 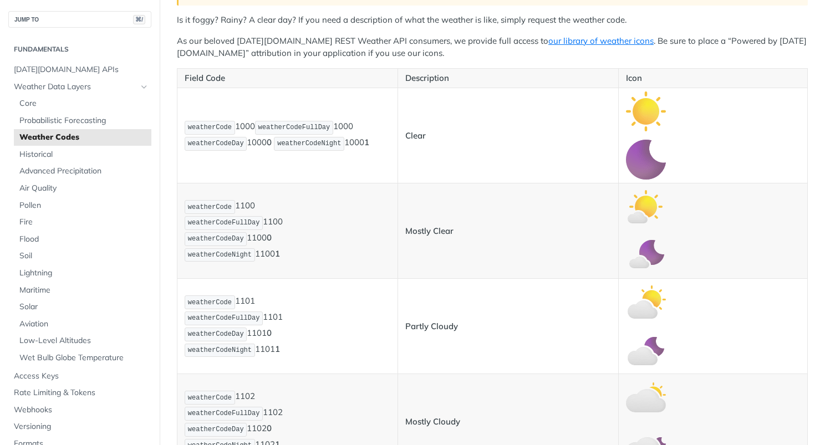 I want to click on img: partly_cloudy_day, so click(x=646, y=302).